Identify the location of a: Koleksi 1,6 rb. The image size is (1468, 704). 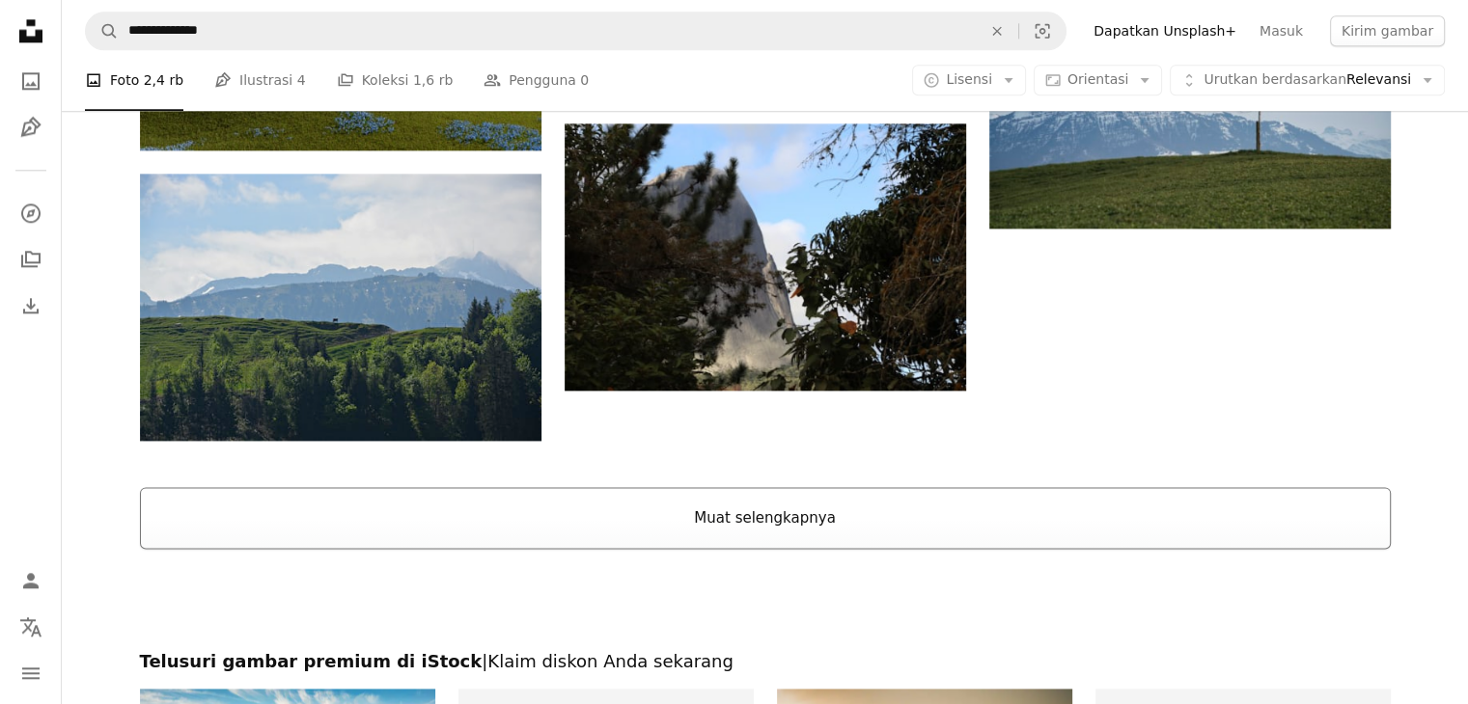
(395, 81).